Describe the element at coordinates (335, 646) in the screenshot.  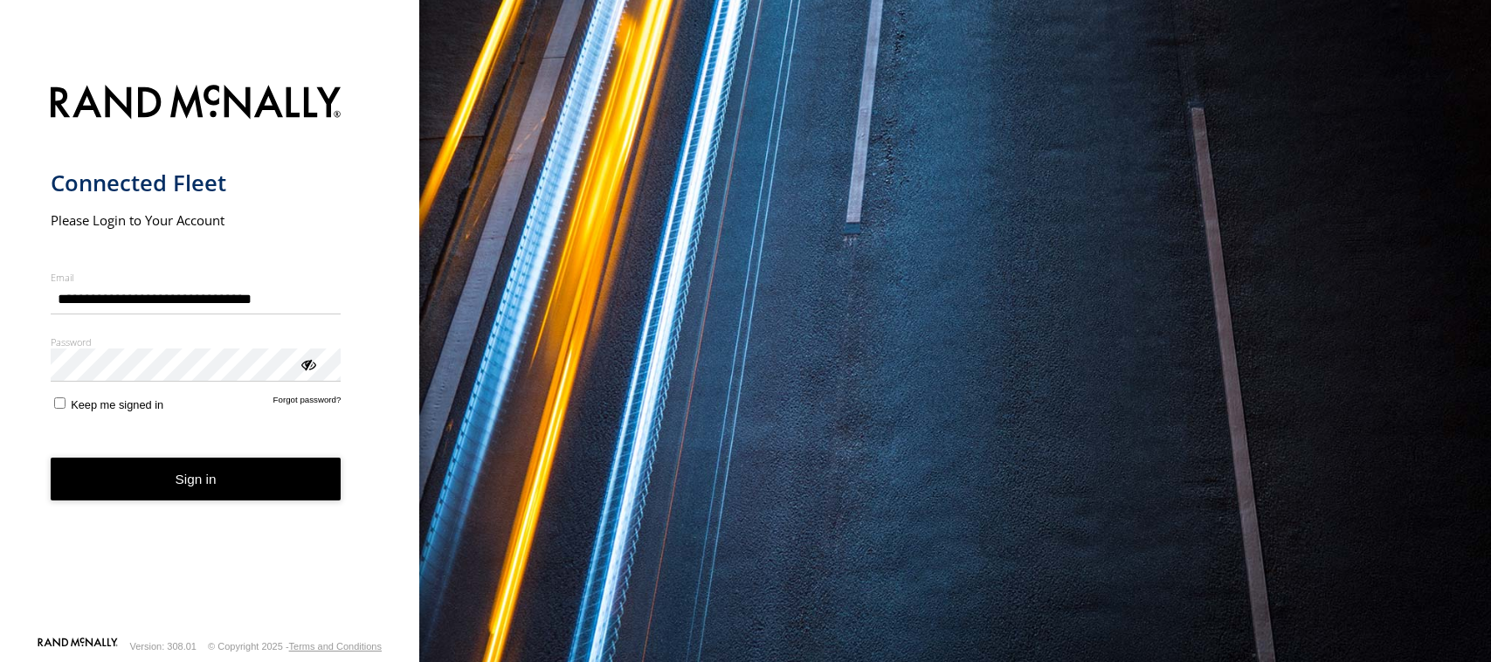
I see `a: Terms and Conditions` at that location.